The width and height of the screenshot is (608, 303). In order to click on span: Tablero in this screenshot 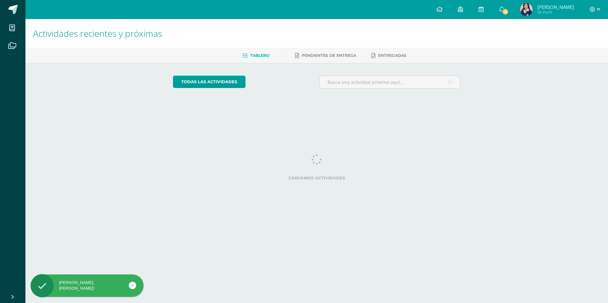, I will do `click(260, 55)`.